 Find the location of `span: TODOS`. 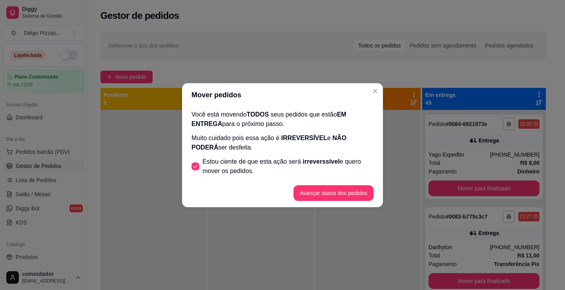

span: TODOS is located at coordinates (258, 114).